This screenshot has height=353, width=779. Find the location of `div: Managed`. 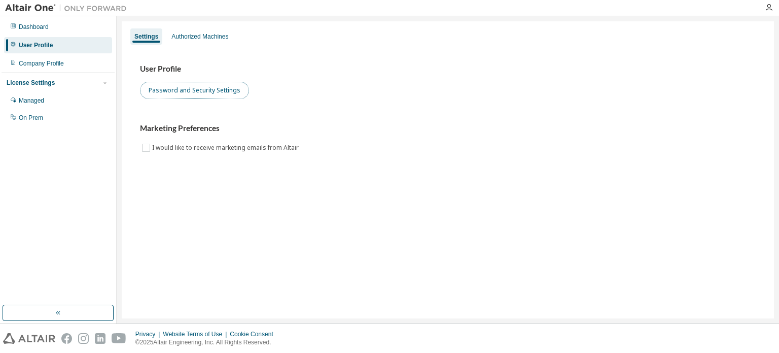

div: Managed is located at coordinates (31, 100).